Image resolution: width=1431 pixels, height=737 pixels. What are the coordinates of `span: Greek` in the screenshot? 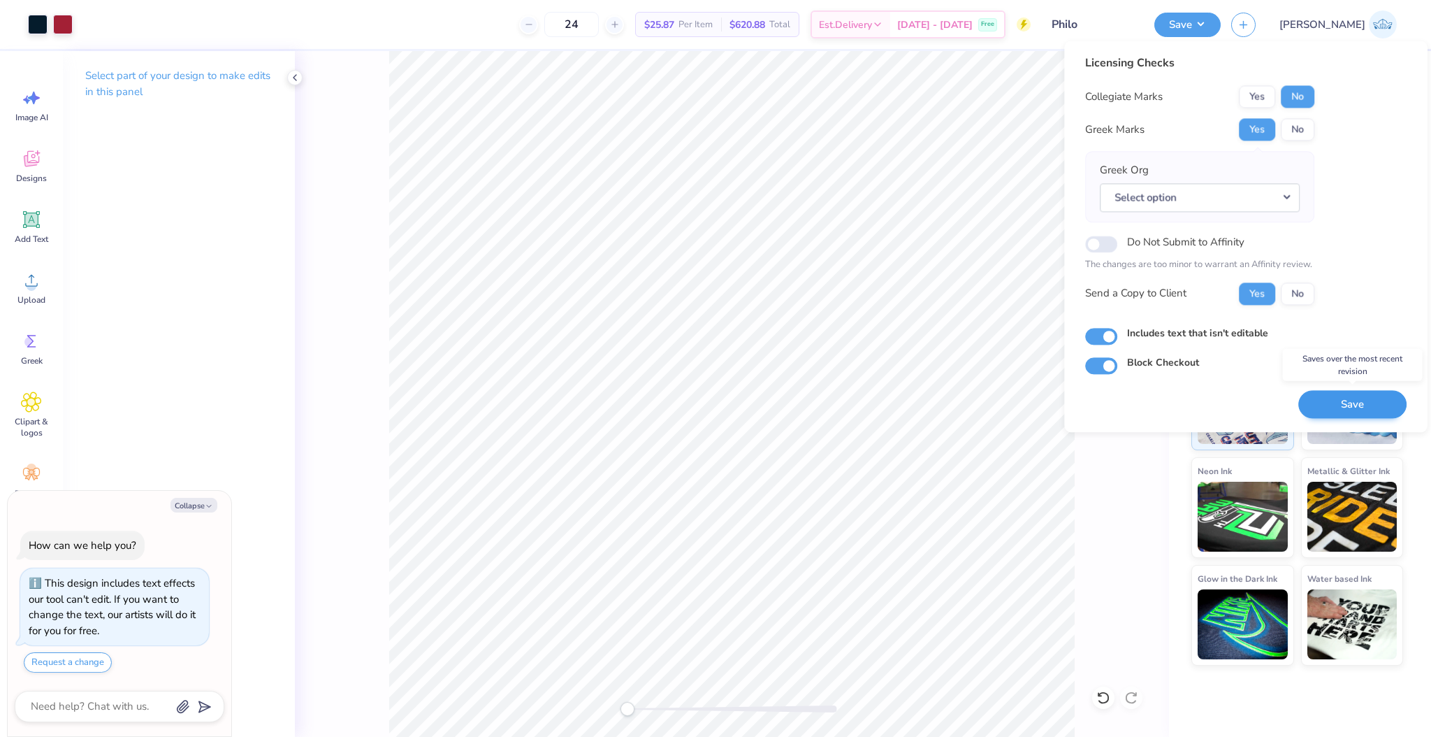 It's located at (31, 361).